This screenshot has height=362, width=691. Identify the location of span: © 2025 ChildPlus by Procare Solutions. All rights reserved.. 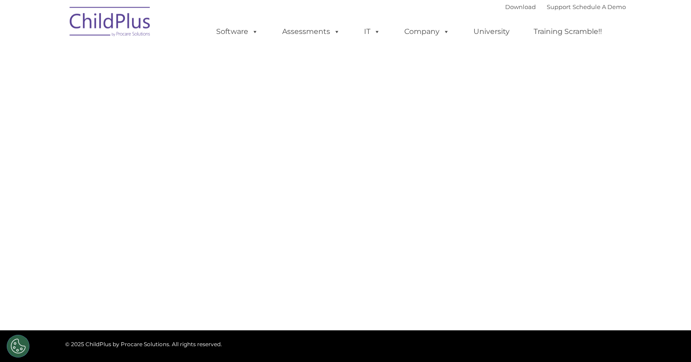
(143, 344).